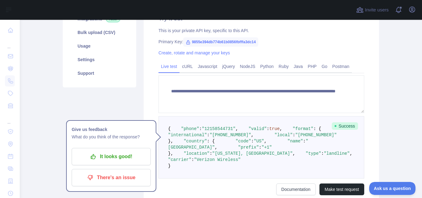 The width and height of the screenshot is (422, 198). What do you see at coordinates (207, 66) in the screenshot?
I see `a: Javascript` at bounding box center [207, 66].